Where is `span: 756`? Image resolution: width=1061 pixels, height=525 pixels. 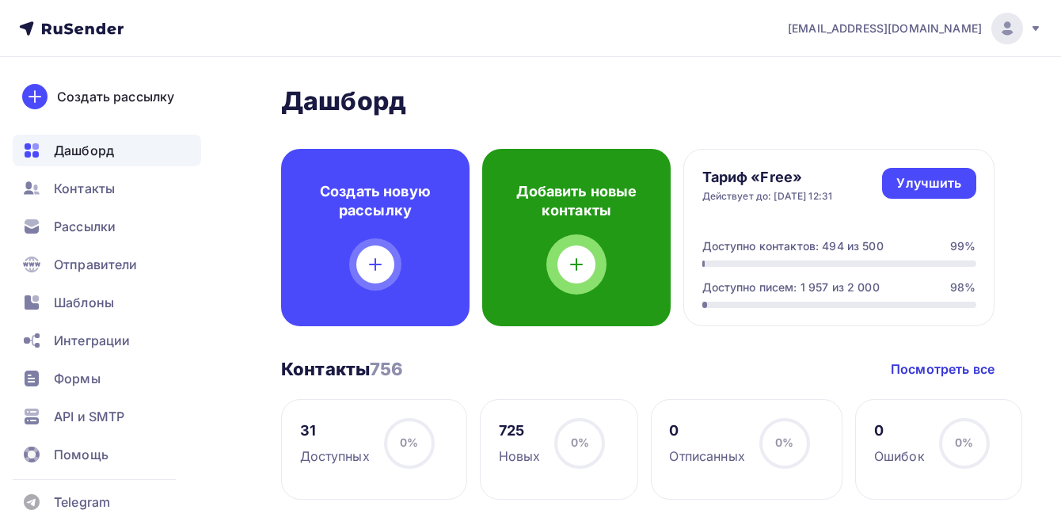
span: 756 is located at coordinates (386, 369).